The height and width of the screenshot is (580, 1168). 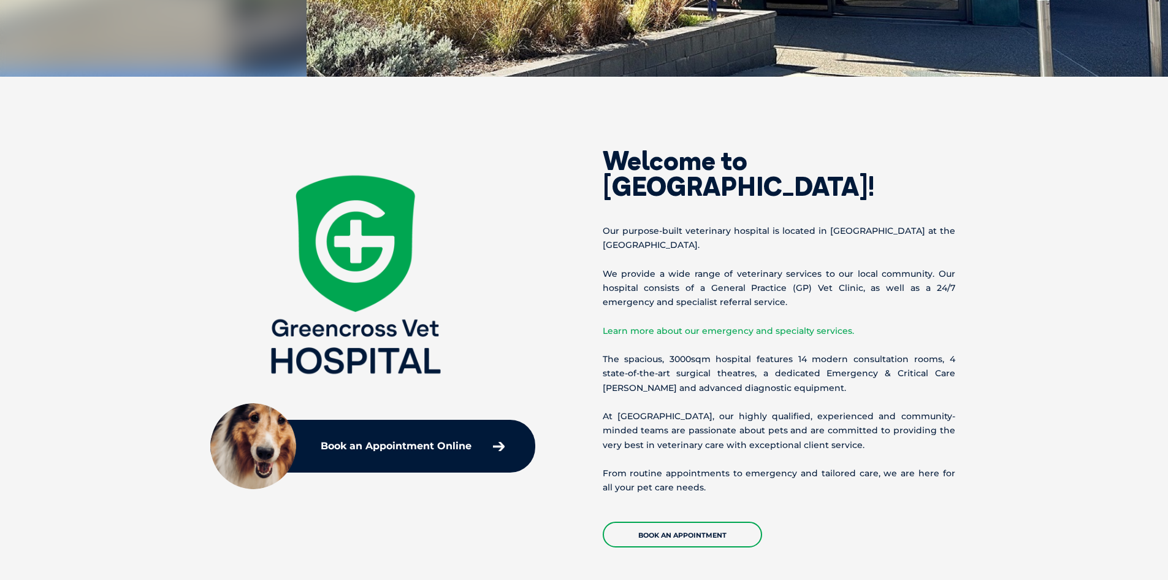 What do you see at coordinates (779, 480) in the screenshot?
I see `p: From routine appointments to emergency and tailored care, we are here for all your pet care needs.` at bounding box center [779, 480].